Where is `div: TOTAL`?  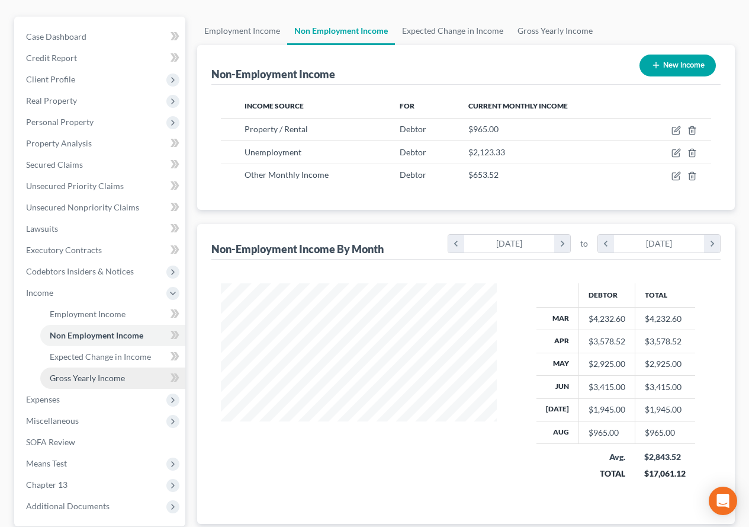 div: TOTAL is located at coordinates (607, 473).